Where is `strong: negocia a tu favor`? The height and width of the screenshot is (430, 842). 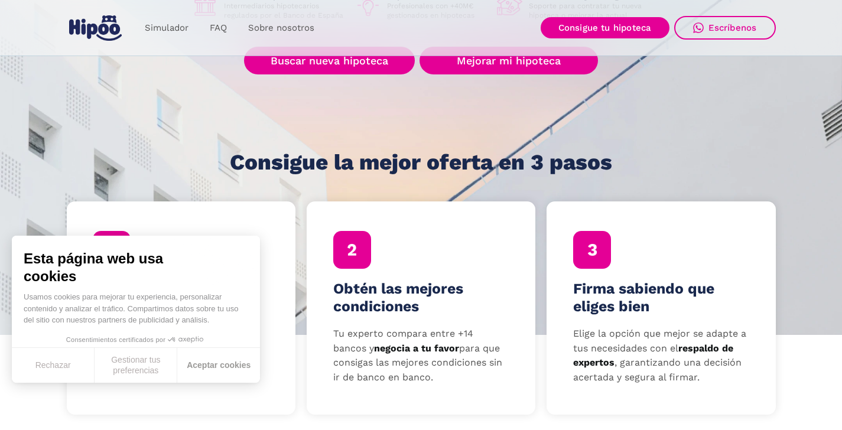 strong: negocia a tu favor is located at coordinates (417, 348).